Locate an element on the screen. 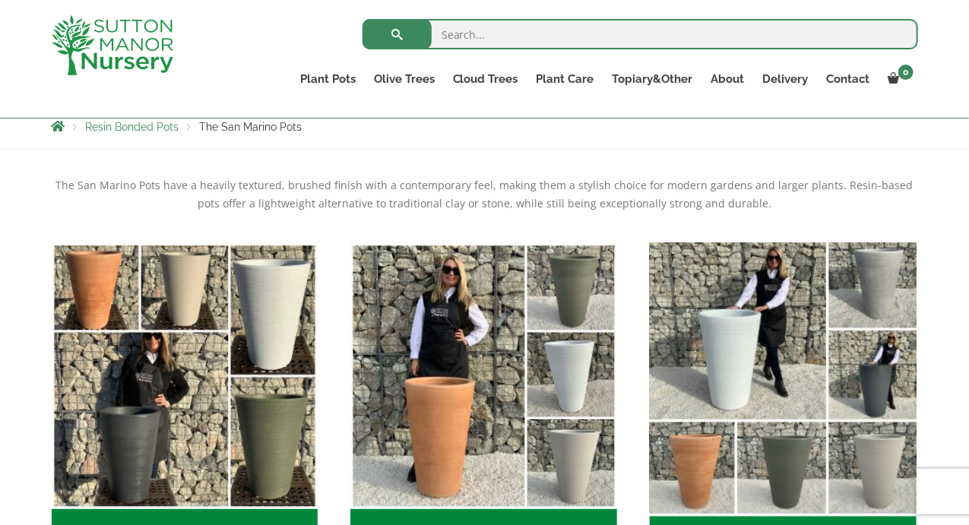 The width and height of the screenshot is (969, 525). a: 0 is located at coordinates (898, 79).